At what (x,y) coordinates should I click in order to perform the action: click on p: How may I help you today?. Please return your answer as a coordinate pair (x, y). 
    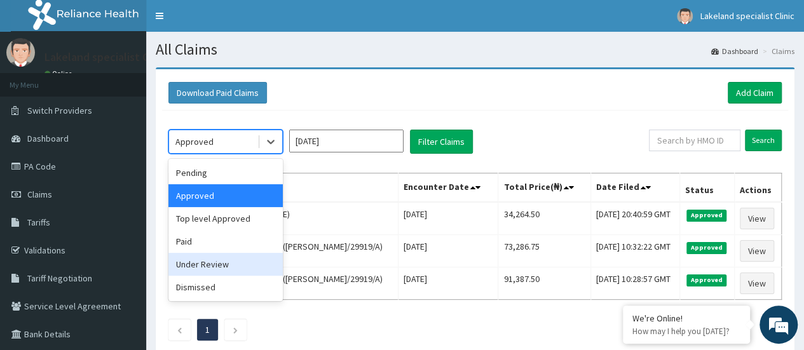
    Looking at the image, I should click on (686, 331).